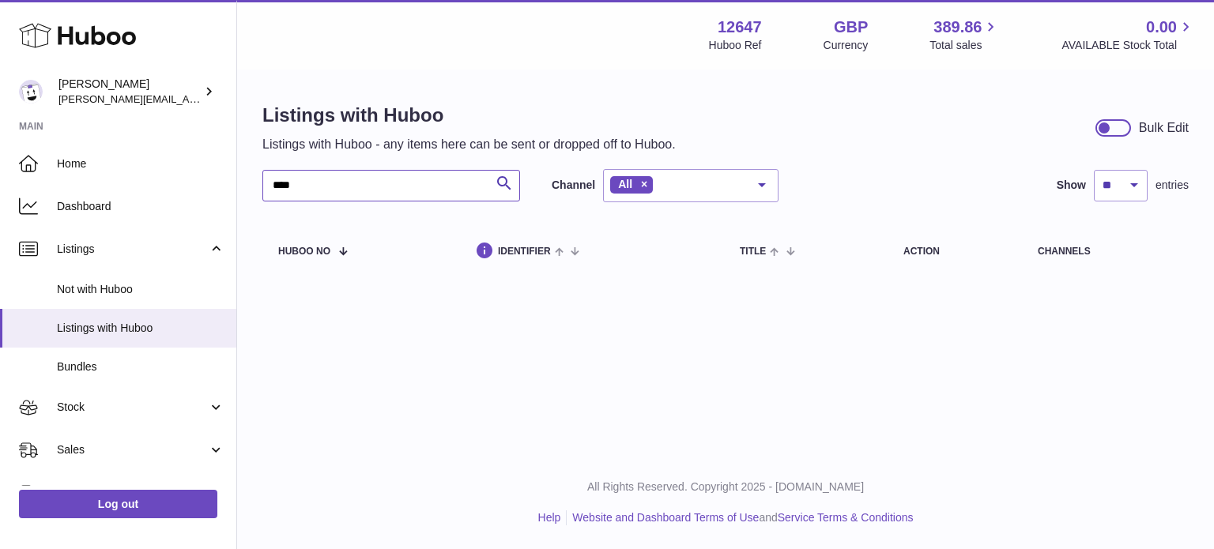  I want to click on span: Listings with Huboo, so click(141, 328).